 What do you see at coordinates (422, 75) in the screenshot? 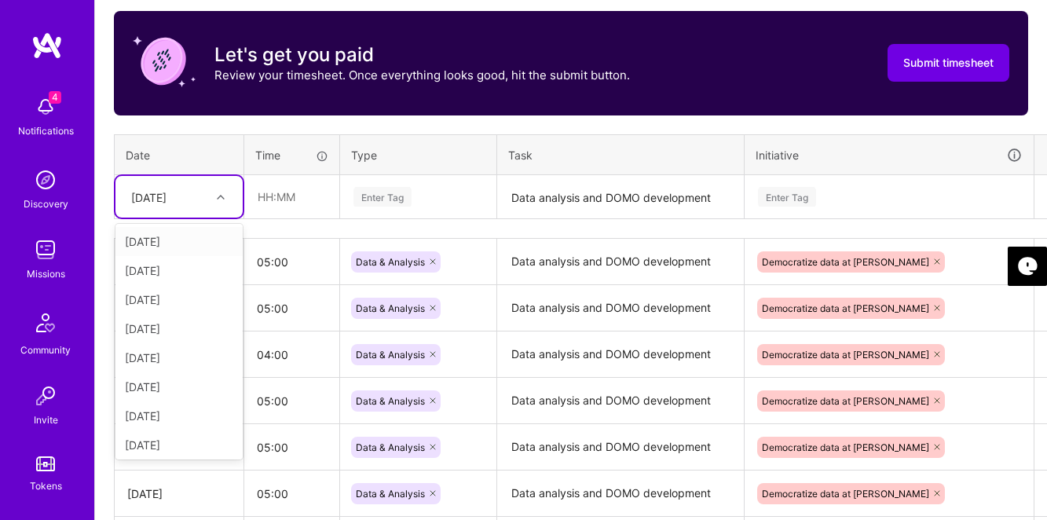
I see `p: Review your timesheet. Once everything looks good, hit the submit button.` at bounding box center [422, 75].